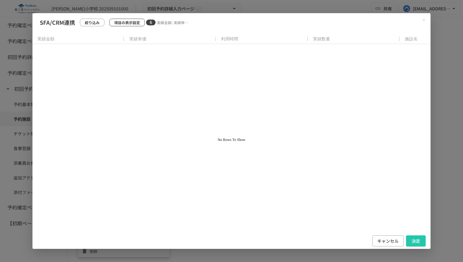 The image size is (463, 262). I want to click on span: 実績数量, so click(322, 39).